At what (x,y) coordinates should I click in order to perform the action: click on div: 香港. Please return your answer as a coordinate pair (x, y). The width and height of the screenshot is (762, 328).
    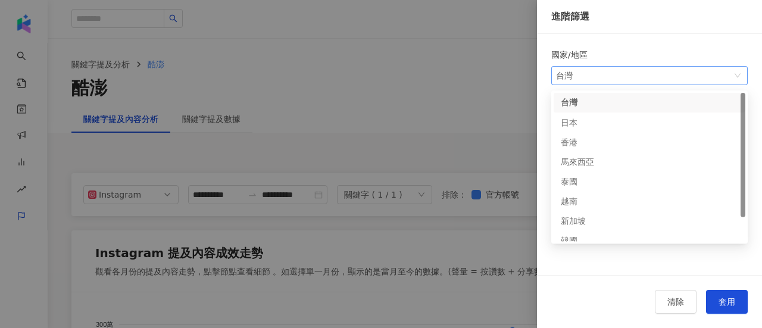
    Looking at the image, I should click on (580, 143).